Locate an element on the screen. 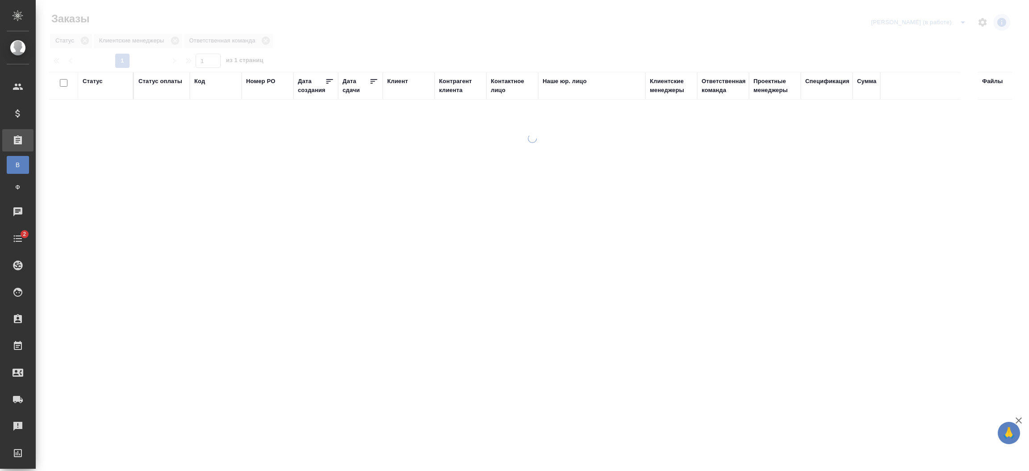 The width and height of the screenshot is (1029, 471). div: Наше юр. лицо is located at coordinates (565, 81).